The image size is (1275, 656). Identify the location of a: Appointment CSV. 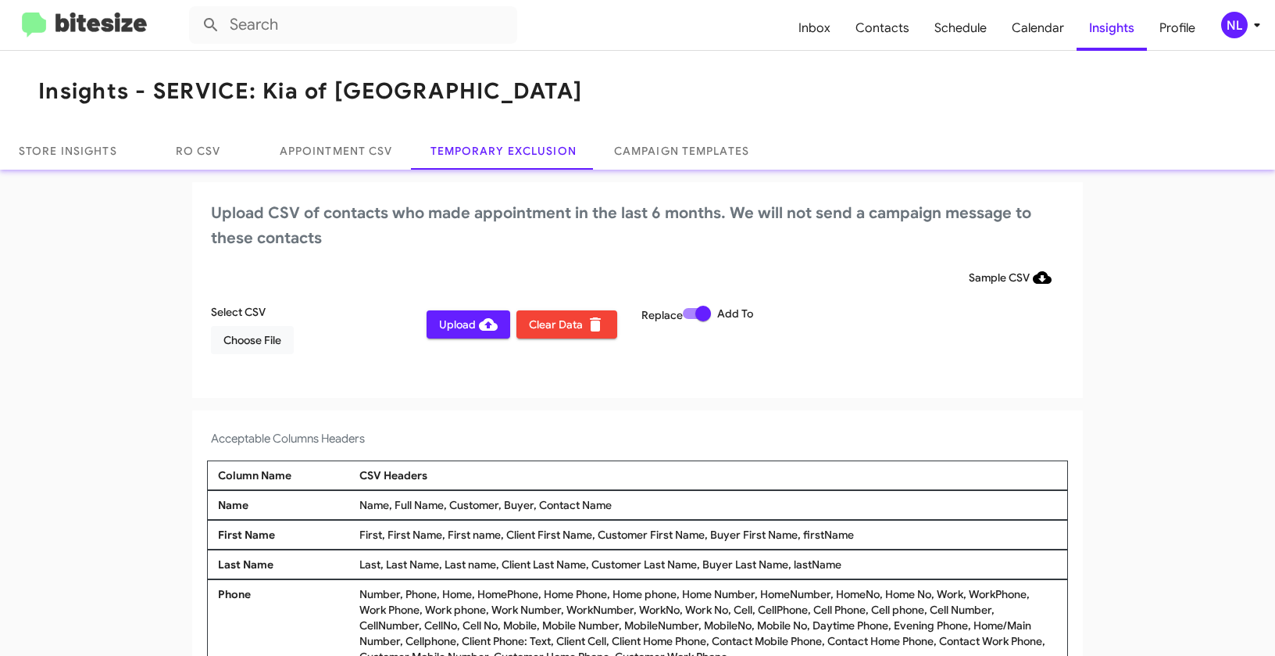
(336, 151).